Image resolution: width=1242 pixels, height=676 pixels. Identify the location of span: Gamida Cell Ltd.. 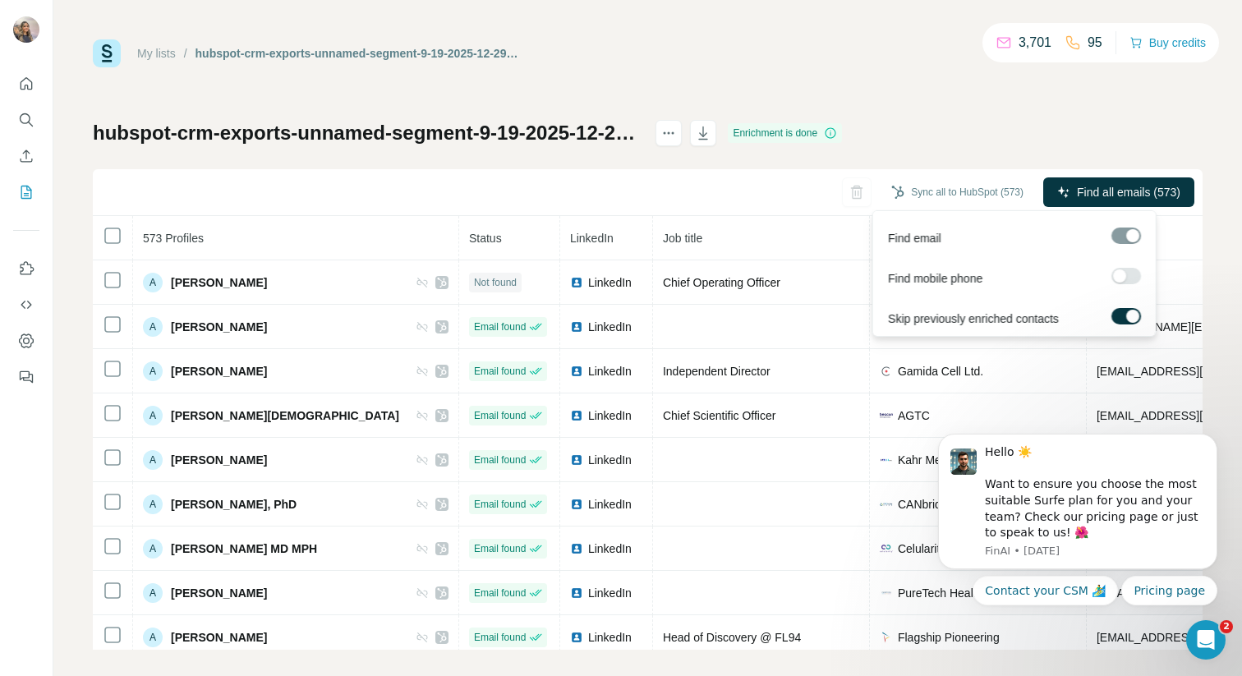
(941, 371).